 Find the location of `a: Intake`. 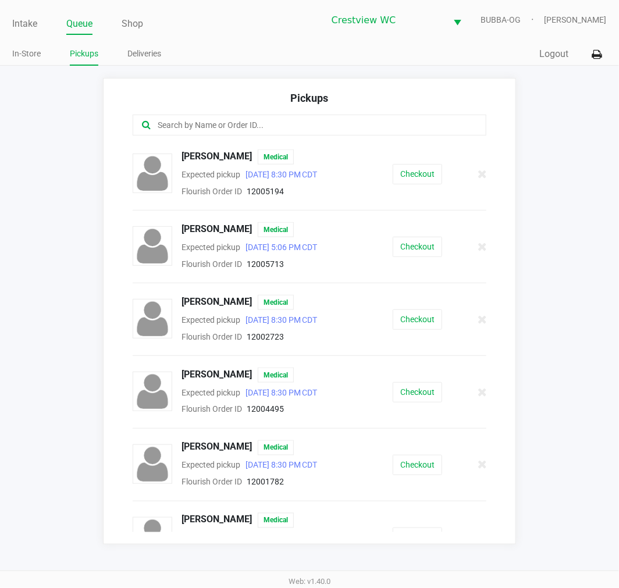

a: Intake is located at coordinates (24, 24).